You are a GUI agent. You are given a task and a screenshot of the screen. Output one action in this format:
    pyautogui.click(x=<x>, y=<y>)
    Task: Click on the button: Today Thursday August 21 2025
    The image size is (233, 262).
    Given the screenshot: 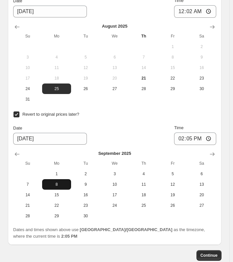 What is the action you would take?
    pyautogui.click(x=144, y=78)
    